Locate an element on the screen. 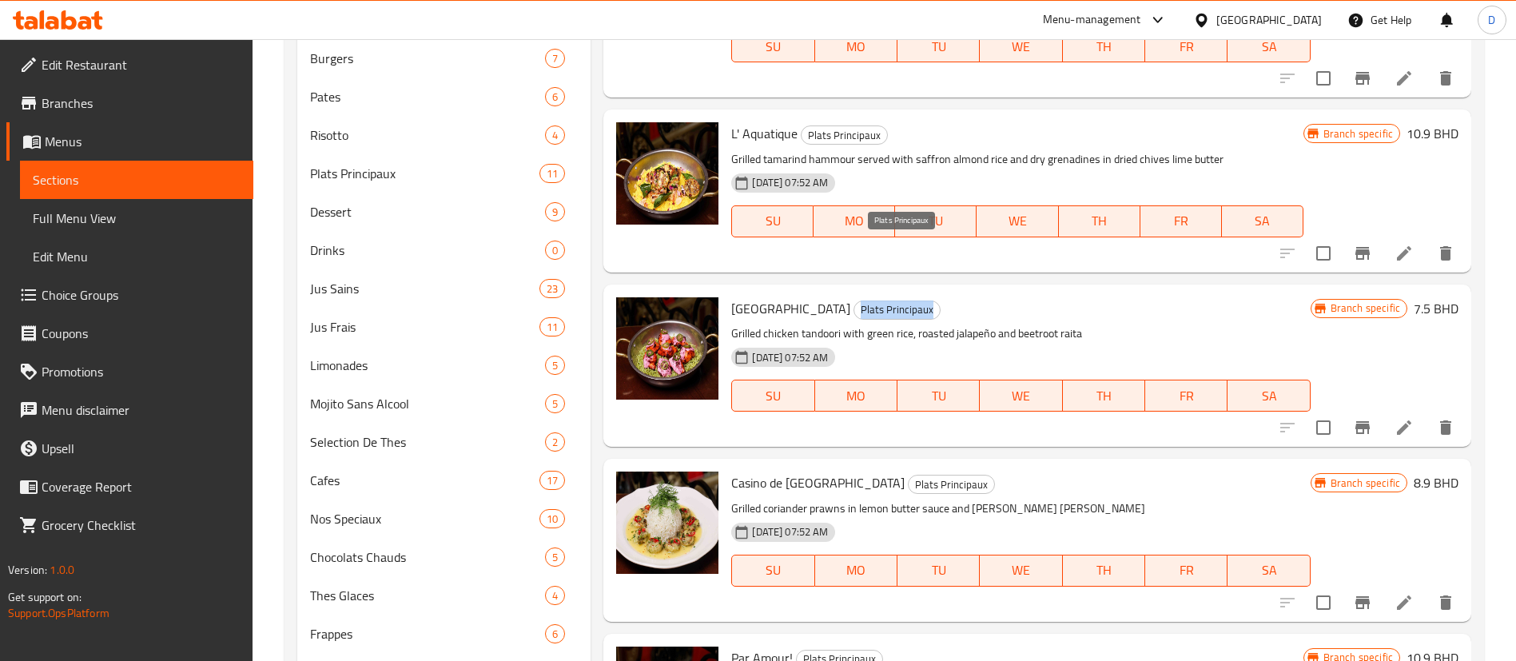  img: Casino de Paris is located at coordinates (667, 523).